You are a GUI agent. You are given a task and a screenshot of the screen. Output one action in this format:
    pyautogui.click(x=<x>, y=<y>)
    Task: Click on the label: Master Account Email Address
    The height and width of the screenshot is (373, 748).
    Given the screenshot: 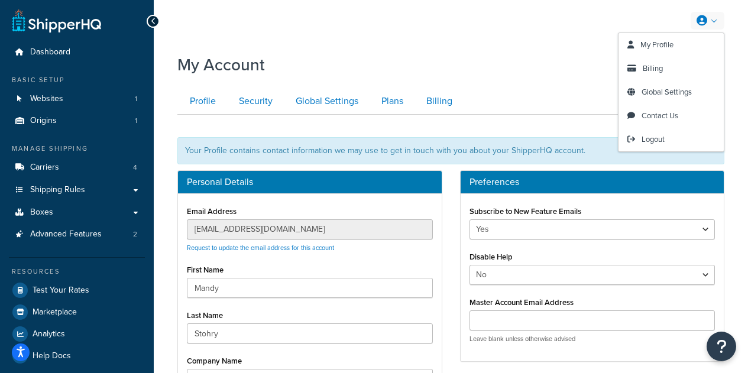 What is the action you would take?
    pyautogui.click(x=521, y=302)
    